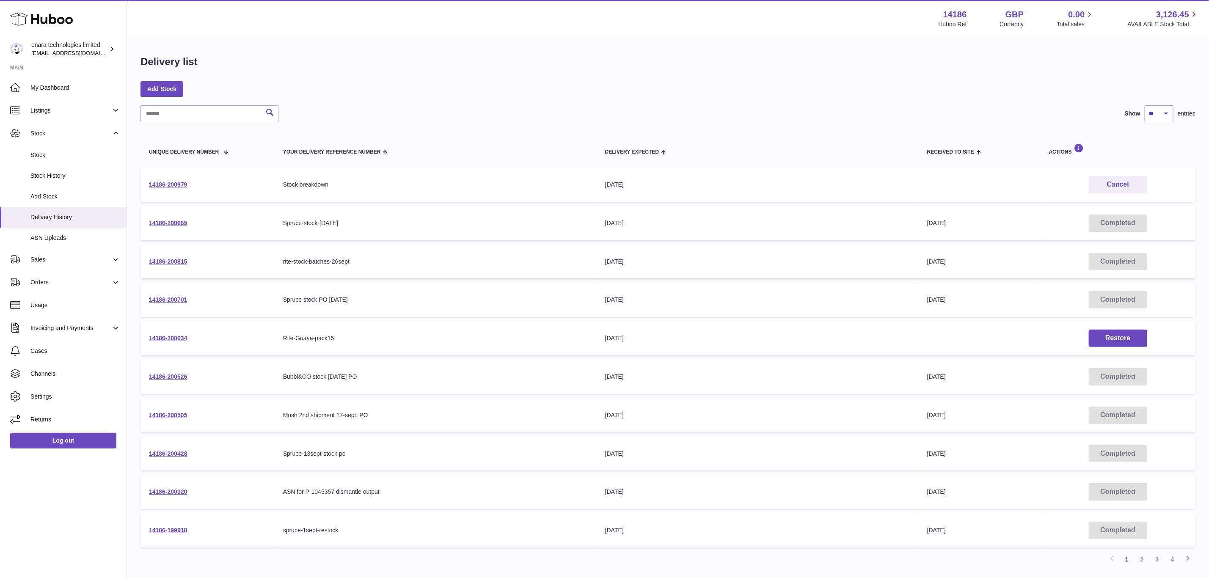 Image resolution: width=1209 pixels, height=578 pixels. What do you see at coordinates (435, 261) in the screenshot?
I see `div: rite-stock-batches-26sept` at bounding box center [435, 261].